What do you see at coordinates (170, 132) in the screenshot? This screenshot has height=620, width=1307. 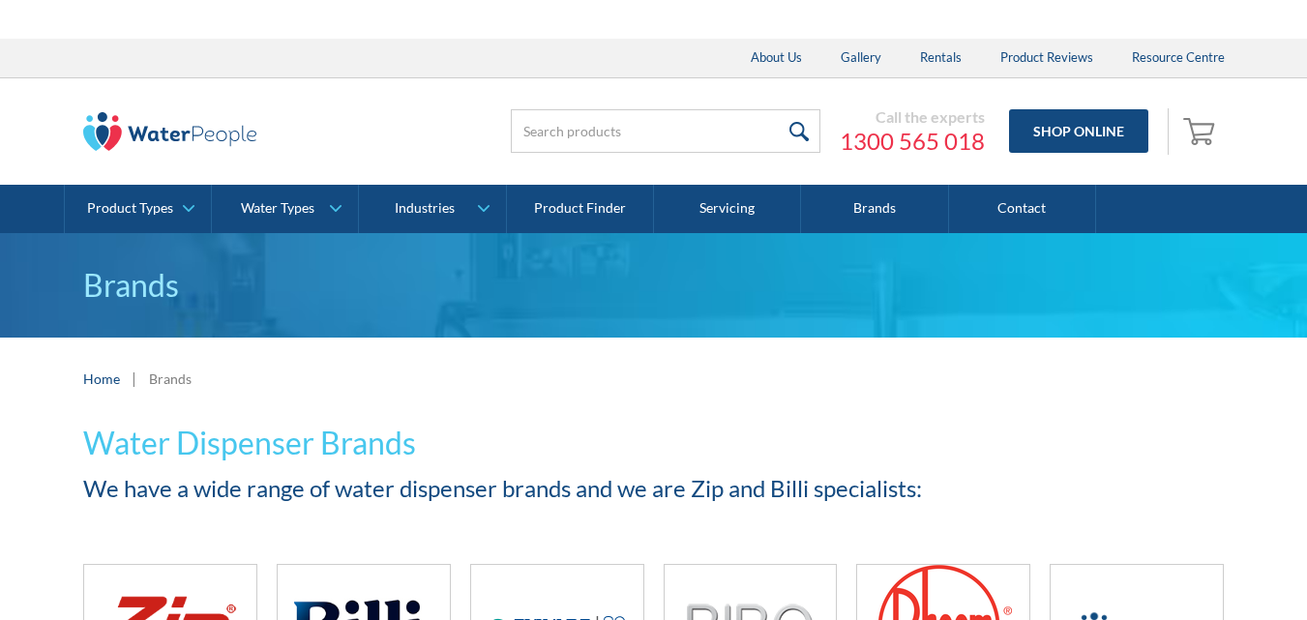 I see `img: The Water People` at bounding box center [170, 132].